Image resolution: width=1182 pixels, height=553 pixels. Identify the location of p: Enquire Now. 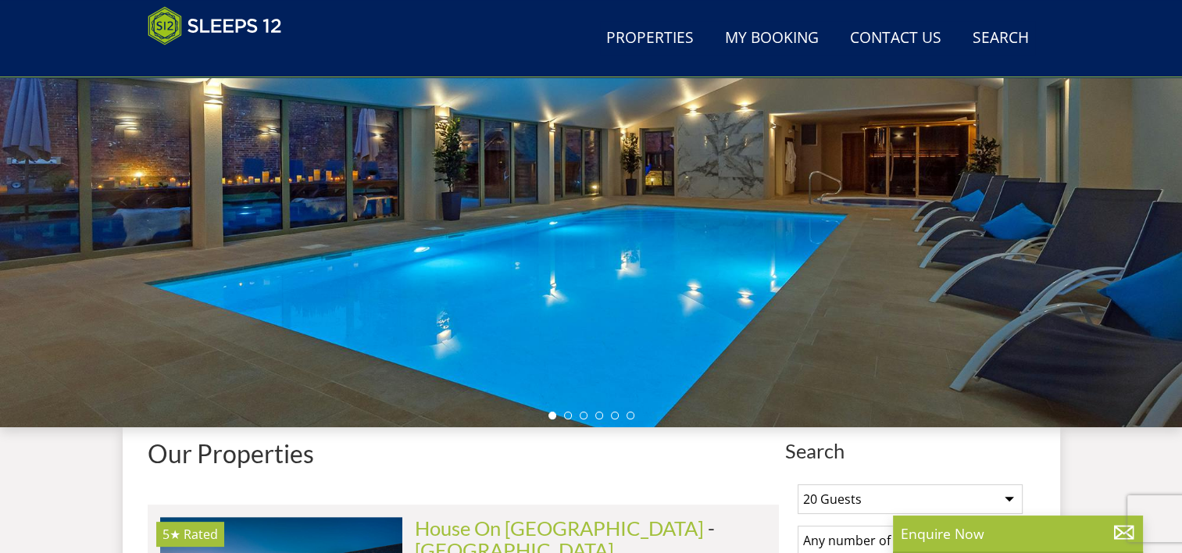
(1018, 533).